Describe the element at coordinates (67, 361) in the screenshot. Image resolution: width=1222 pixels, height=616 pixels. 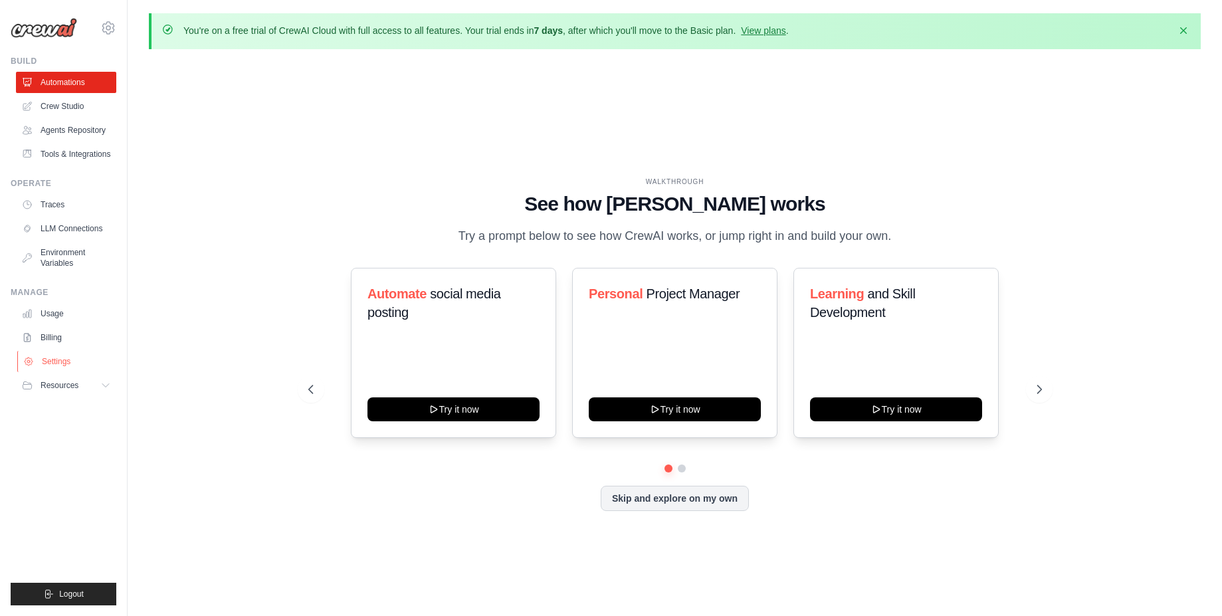
I see `a: Settings` at that location.